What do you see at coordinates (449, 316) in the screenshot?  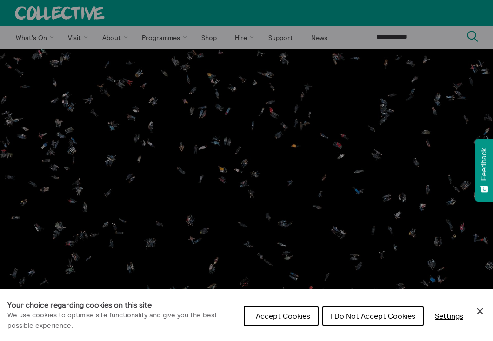 I see `button: Settings` at bounding box center [449, 316].